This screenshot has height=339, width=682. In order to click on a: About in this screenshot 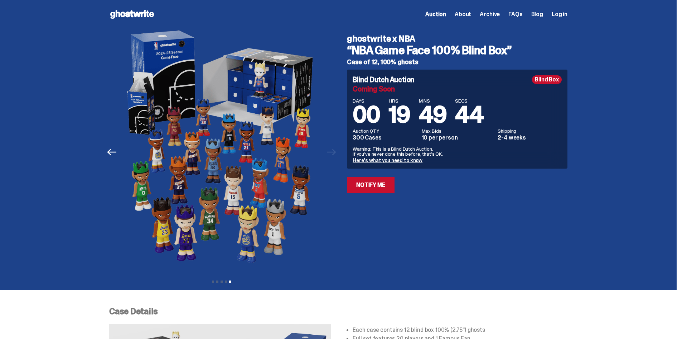, I will do `click(463, 14)`.